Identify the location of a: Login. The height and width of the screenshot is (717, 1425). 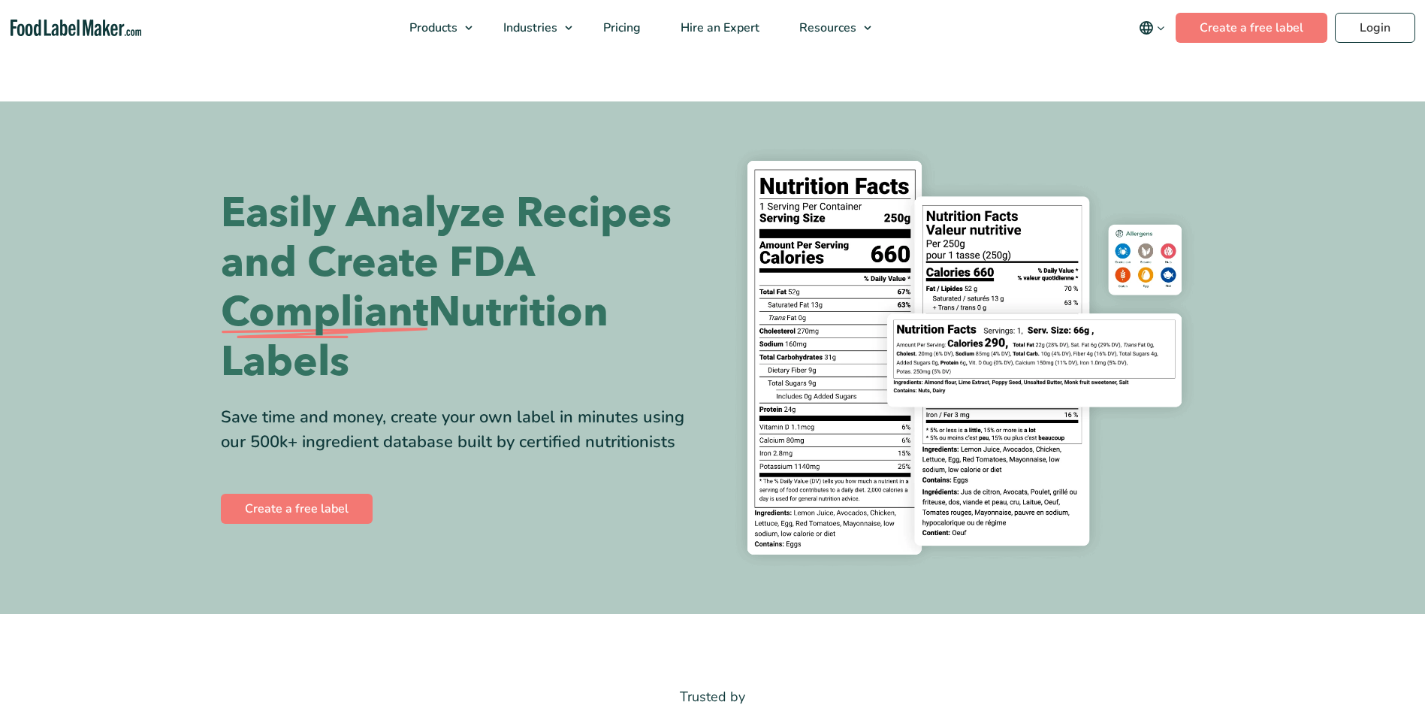
(1375, 28).